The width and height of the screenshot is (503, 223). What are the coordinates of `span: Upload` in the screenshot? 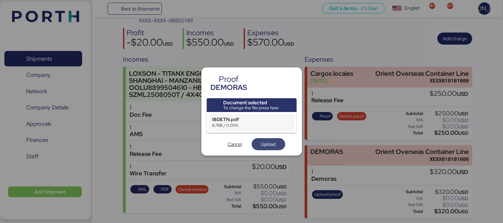 It's located at (269, 144).